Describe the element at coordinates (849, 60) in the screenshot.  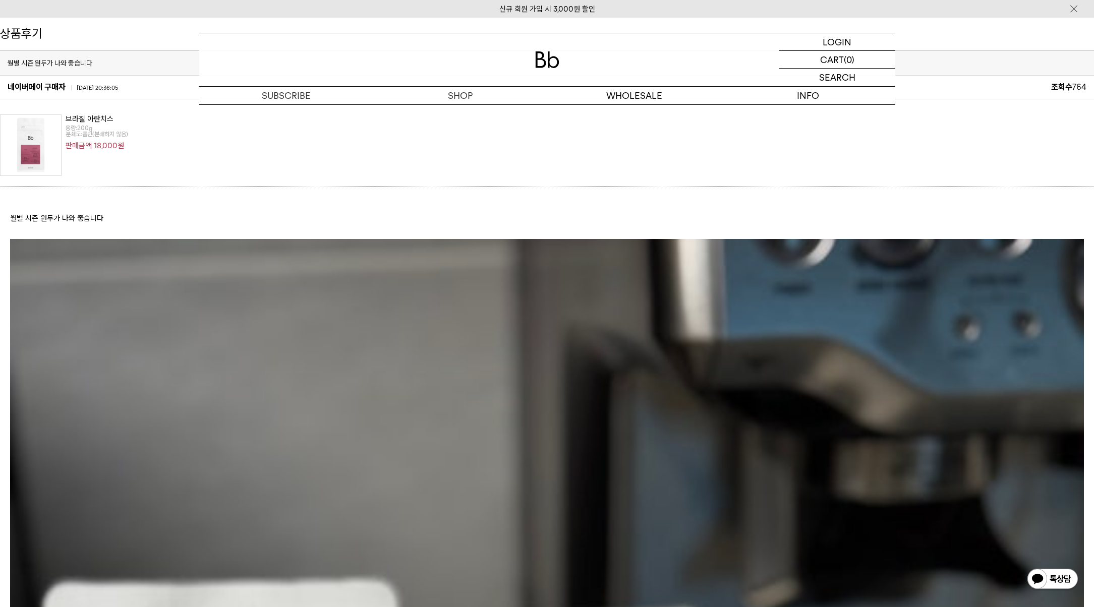
I see `p: (0)` at that location.